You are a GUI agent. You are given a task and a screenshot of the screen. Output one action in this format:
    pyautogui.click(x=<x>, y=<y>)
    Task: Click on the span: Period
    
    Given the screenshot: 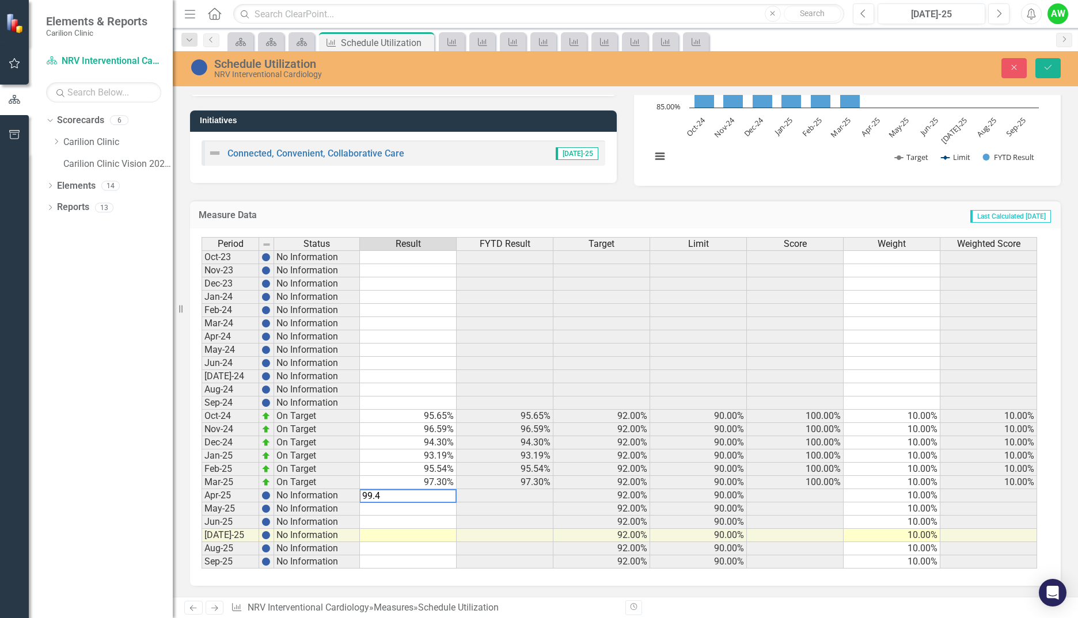 What is the action you would take?
    pyautogui.click(x=230, y=244)
    